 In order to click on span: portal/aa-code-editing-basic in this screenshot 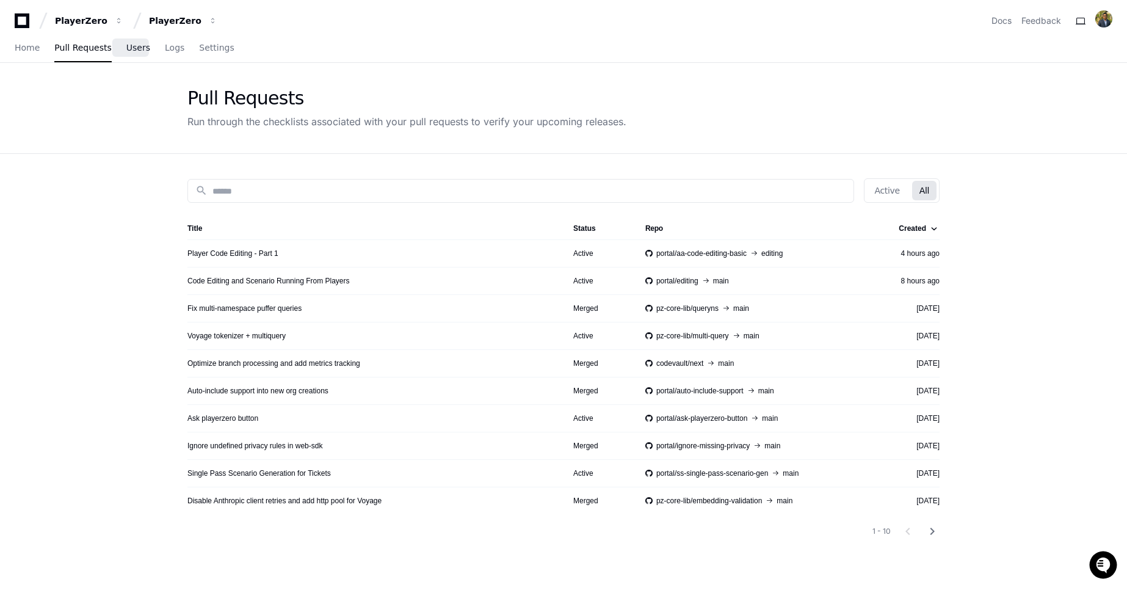, I will do `click(701, 253)`.